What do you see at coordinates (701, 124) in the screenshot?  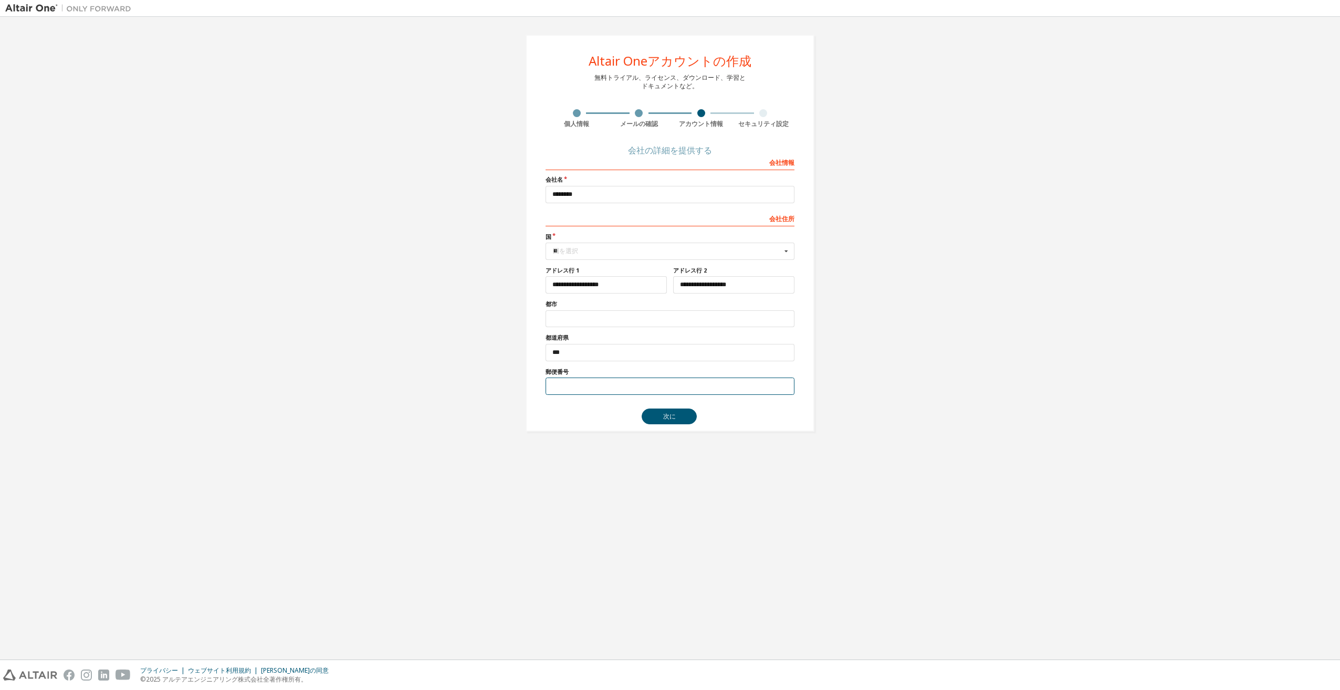 I see `div: アカウント情報` at bounding box center [701, 124].